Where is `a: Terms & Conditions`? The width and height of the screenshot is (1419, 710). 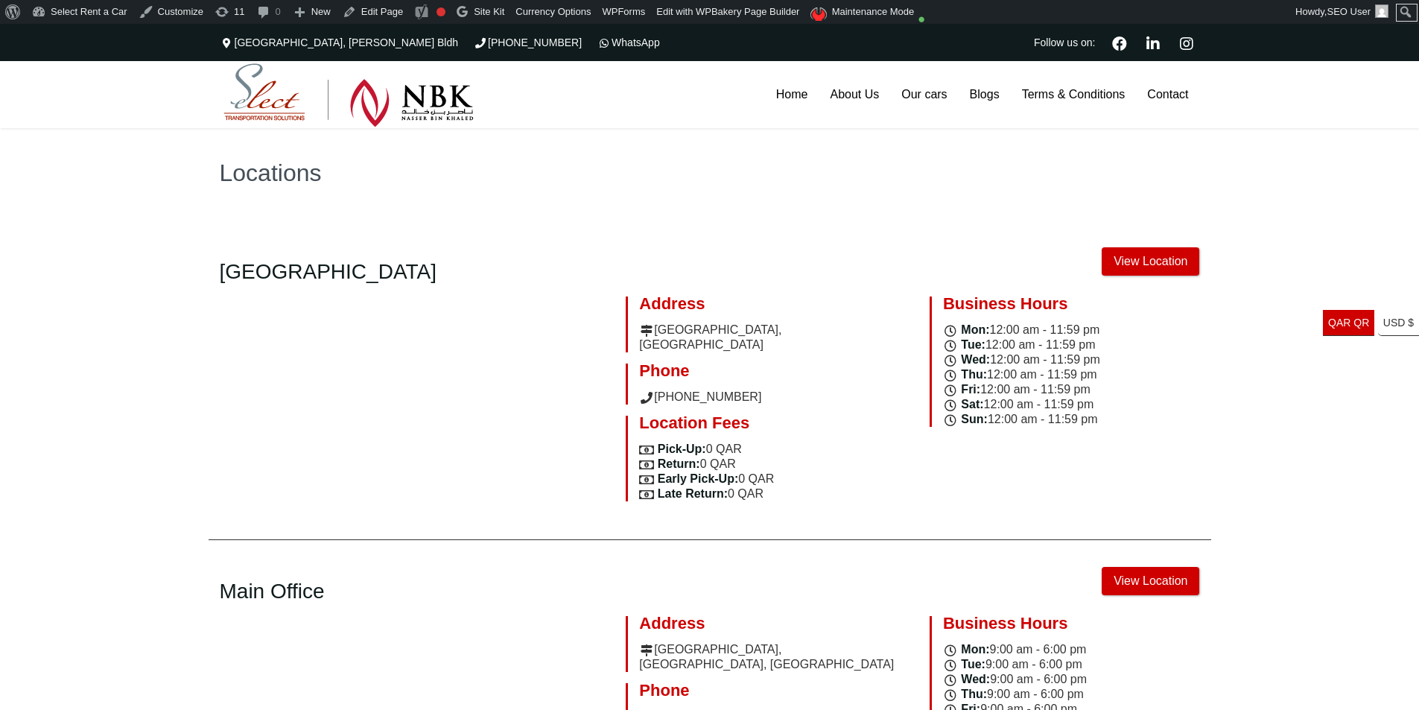 a: Terms & Conditions is located at coordinates (1073, 95).